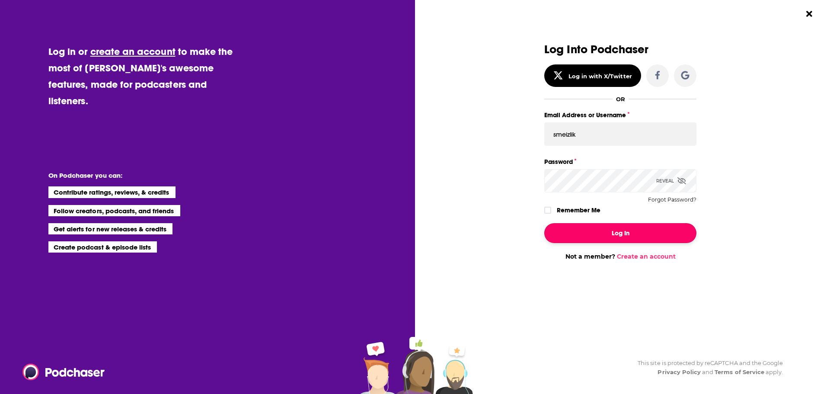 The height and width of the screenshot is (394, 830). I want to click on button: Forgot Password?, so click(673, 200).